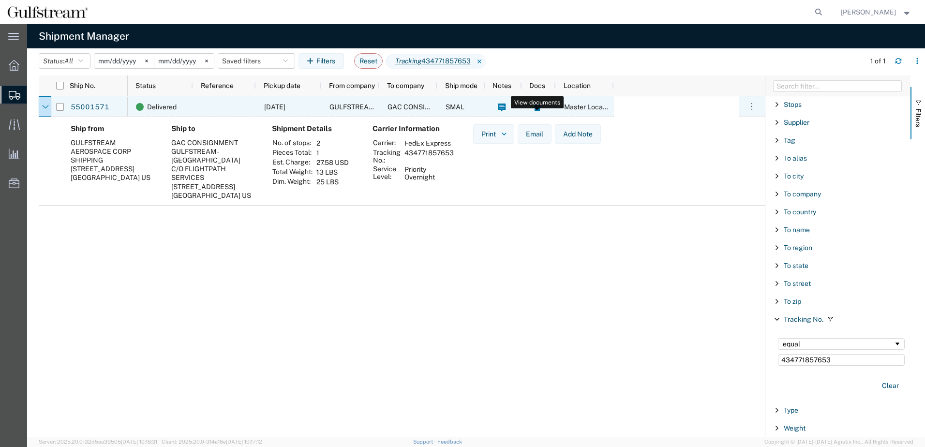 The height and width of the screenshot is (447, 925). Describe the element at coordinates (837, 86) in the screenshot. I see `input: Filter Columns Input` at that location.